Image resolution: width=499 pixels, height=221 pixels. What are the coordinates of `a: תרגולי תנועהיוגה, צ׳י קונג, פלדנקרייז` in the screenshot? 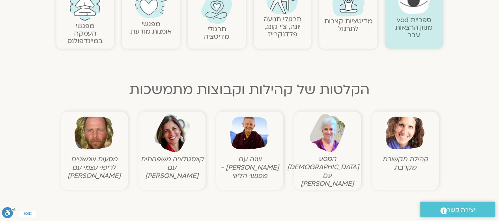 It's located at (283, 26).